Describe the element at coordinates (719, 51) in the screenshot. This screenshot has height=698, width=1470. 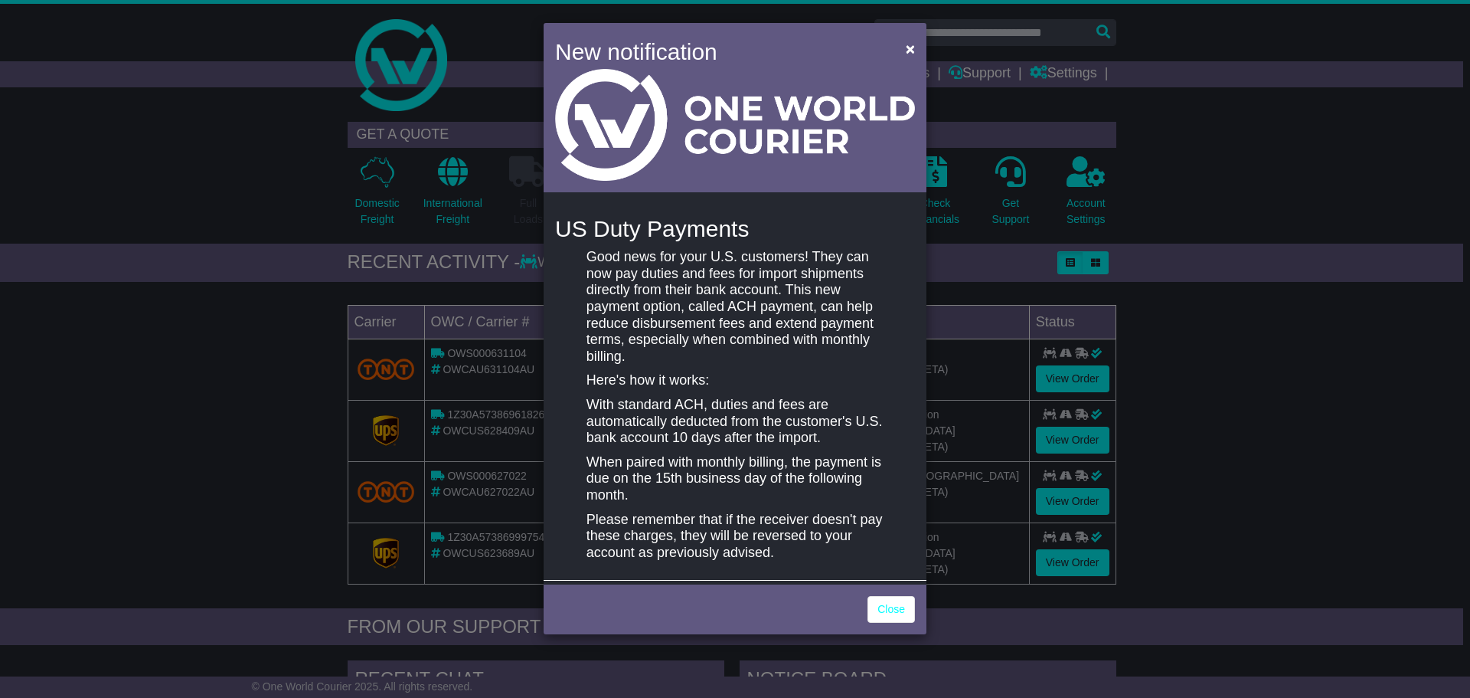
I see `h4: New notification` at that location.